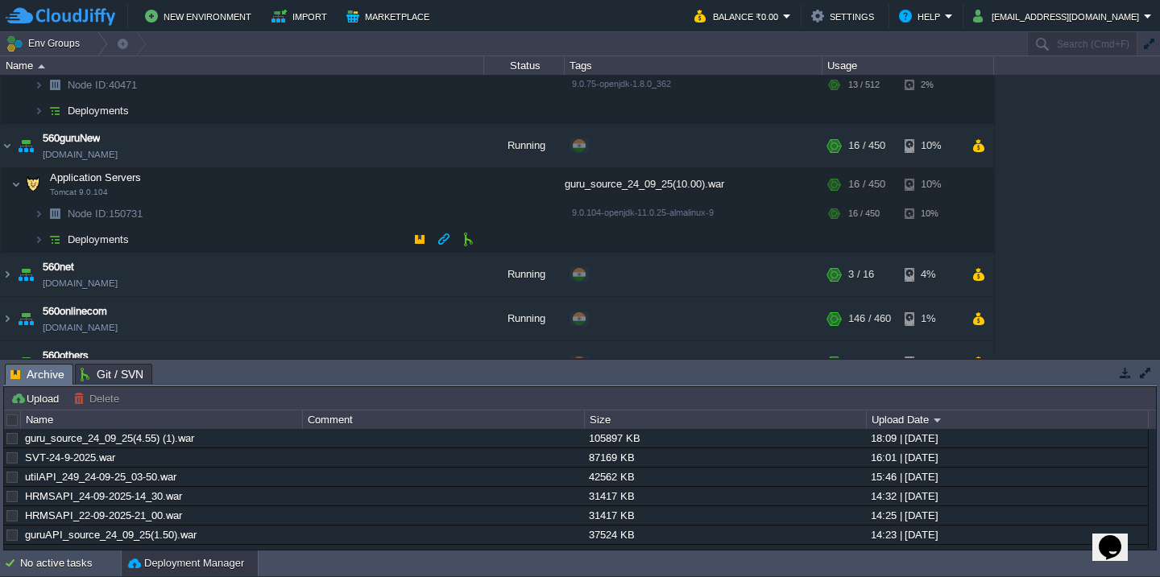  What do you see at coordinates (96, 177) in the screenshot?
I see `a: Application ServersTomcat 9.0.104` at bounding box center [96, 177].